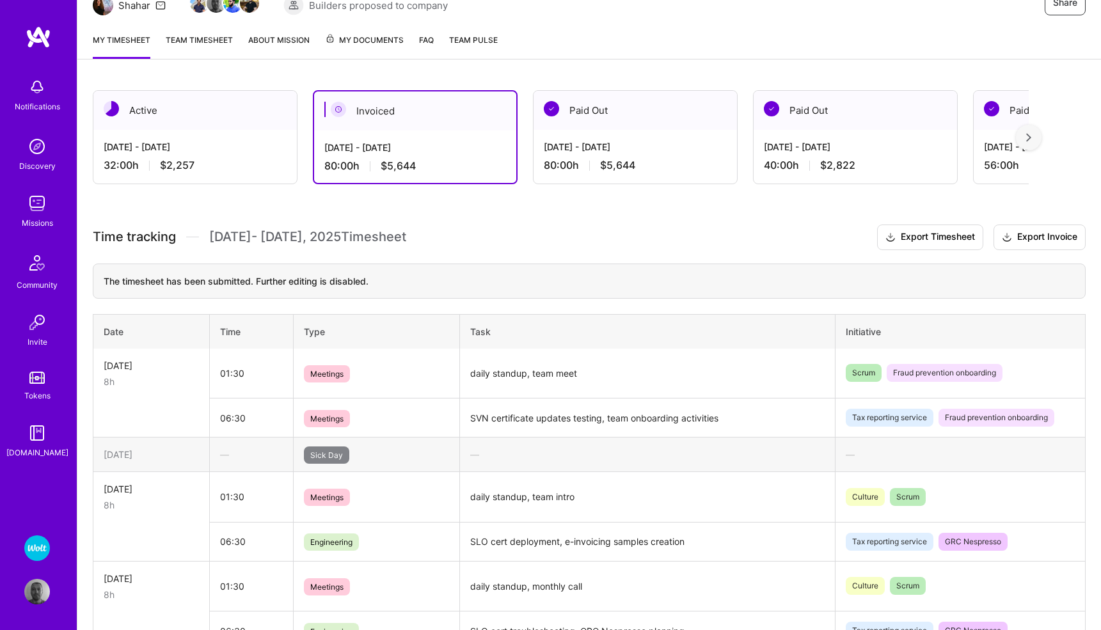 Image resolution: width=1101 pixels, height=630 pixels. I want to click on th: Time, so click(251, 331).